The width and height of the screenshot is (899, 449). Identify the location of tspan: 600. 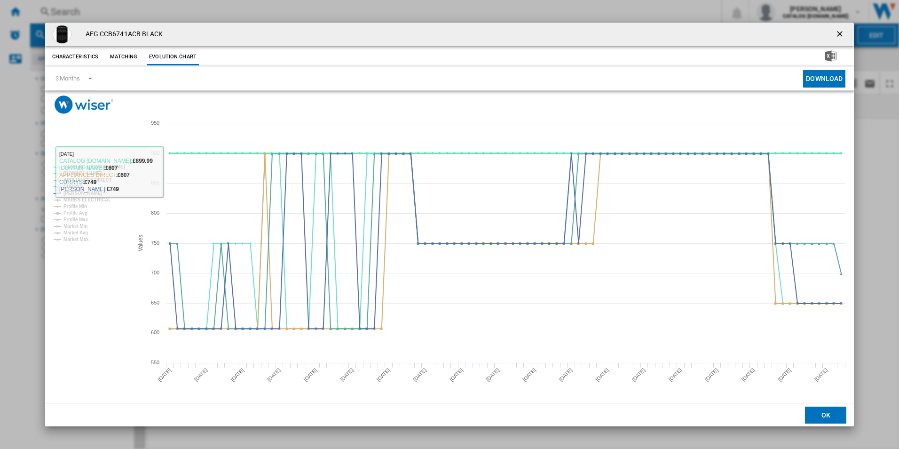
(155, 332).